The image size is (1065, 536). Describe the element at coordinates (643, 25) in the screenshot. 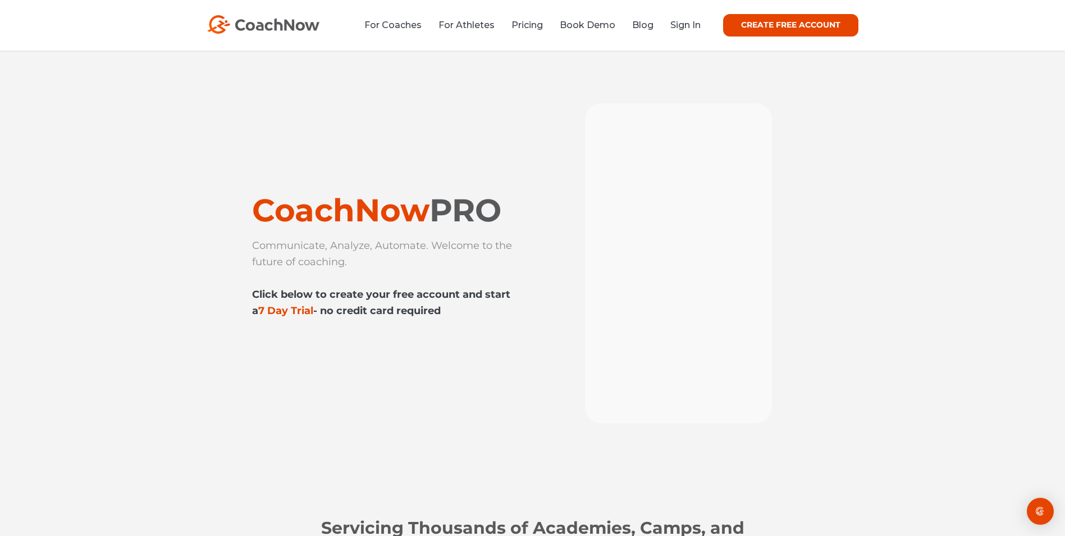

I see `a: Blog` at that location.